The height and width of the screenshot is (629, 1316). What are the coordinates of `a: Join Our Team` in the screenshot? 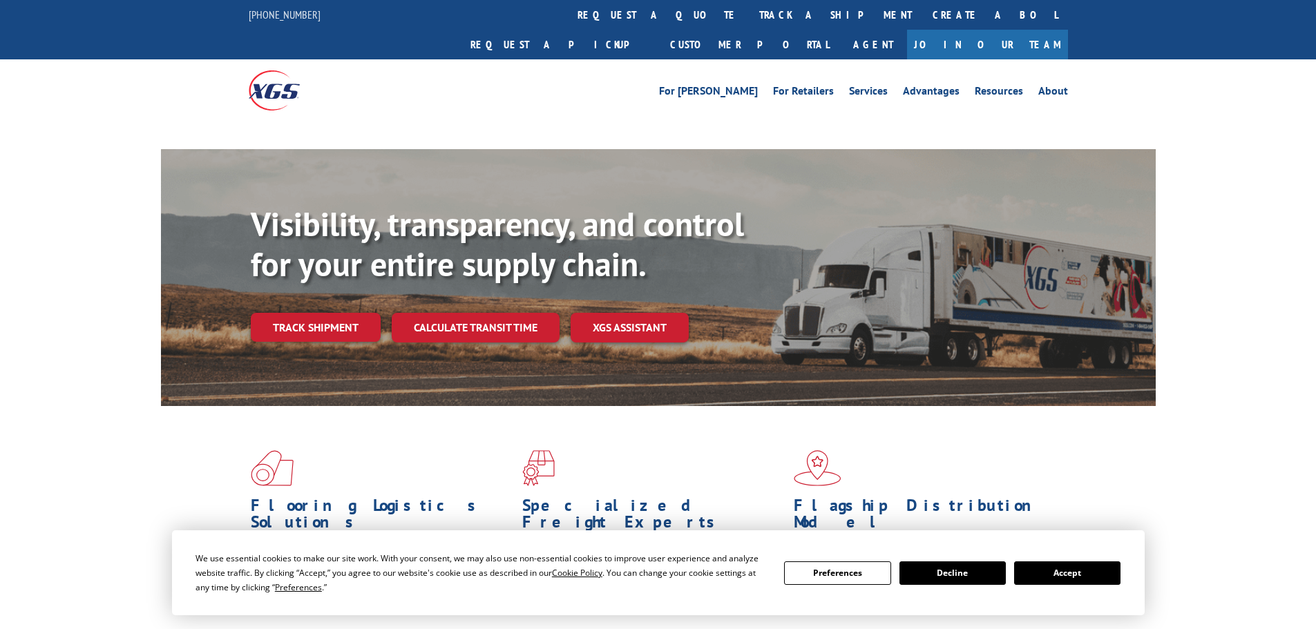 It's located at (987, 44).